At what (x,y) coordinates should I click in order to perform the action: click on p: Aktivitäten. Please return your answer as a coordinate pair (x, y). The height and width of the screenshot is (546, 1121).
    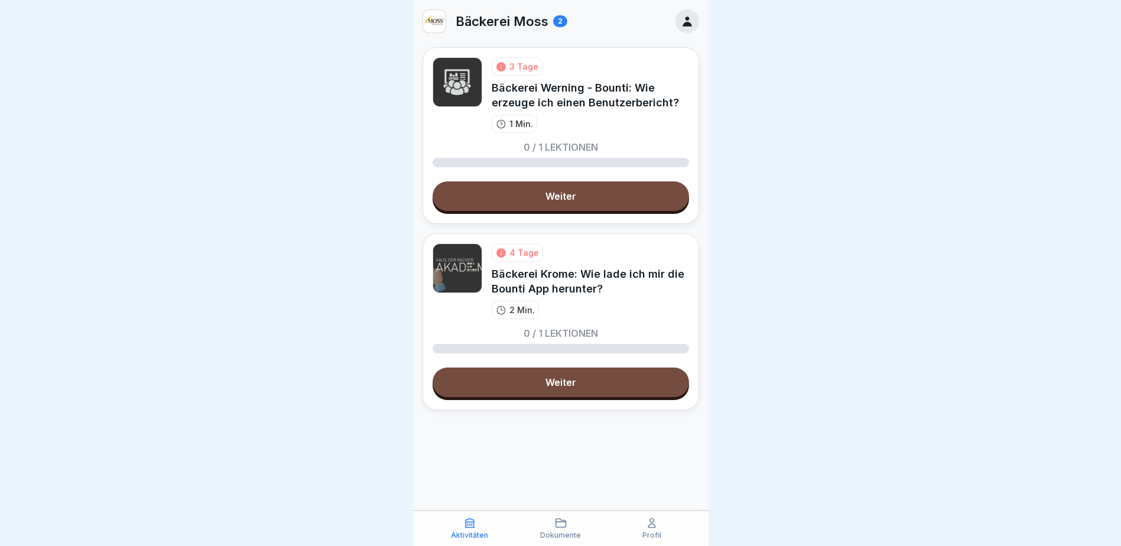
    Looking at the image, I should click on (469, 535).